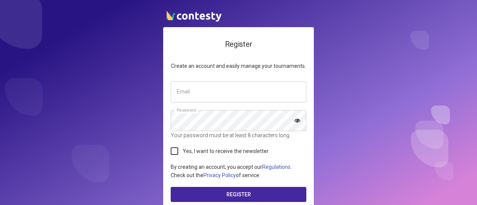 This screenshot has height=205, width=477. I want to click on h4: Register, so click(239, 44).